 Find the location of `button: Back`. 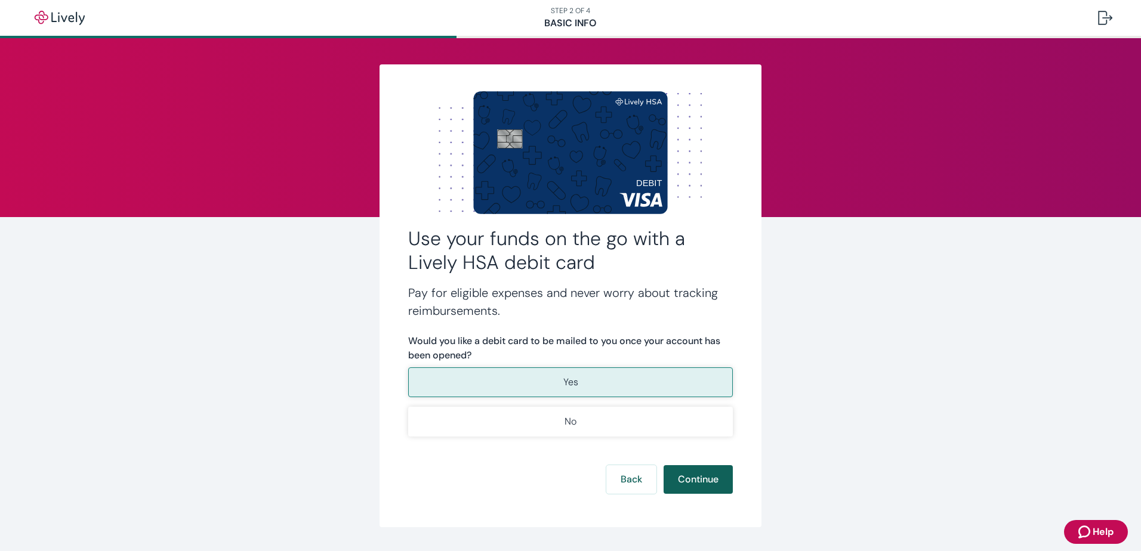

button: Back is located at coordinates (631, 480).